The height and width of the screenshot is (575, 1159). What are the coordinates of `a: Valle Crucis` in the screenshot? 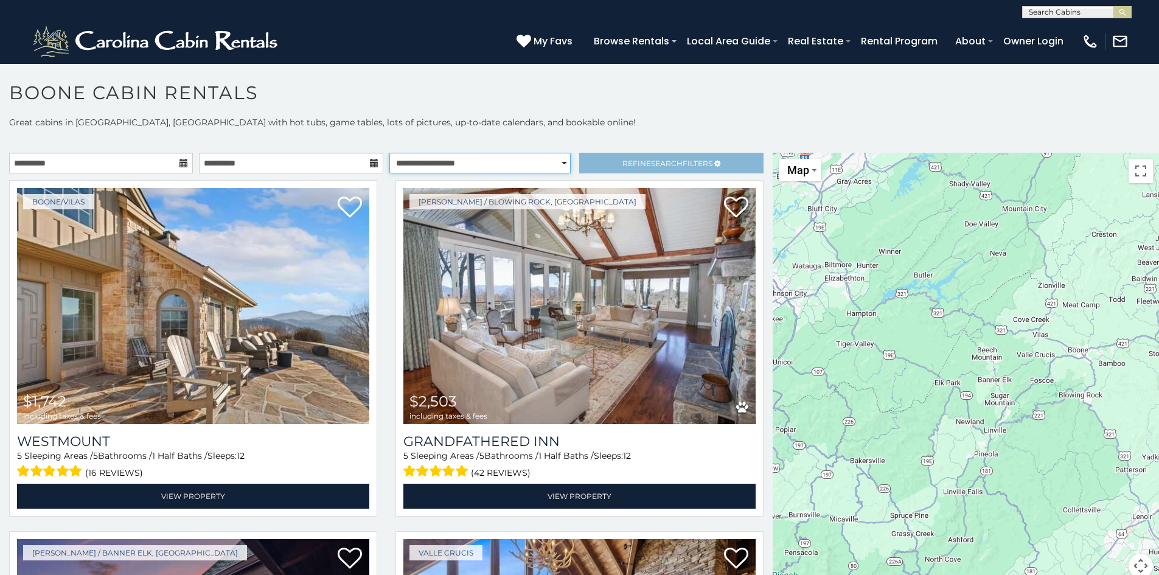 It's located at (446, 552).